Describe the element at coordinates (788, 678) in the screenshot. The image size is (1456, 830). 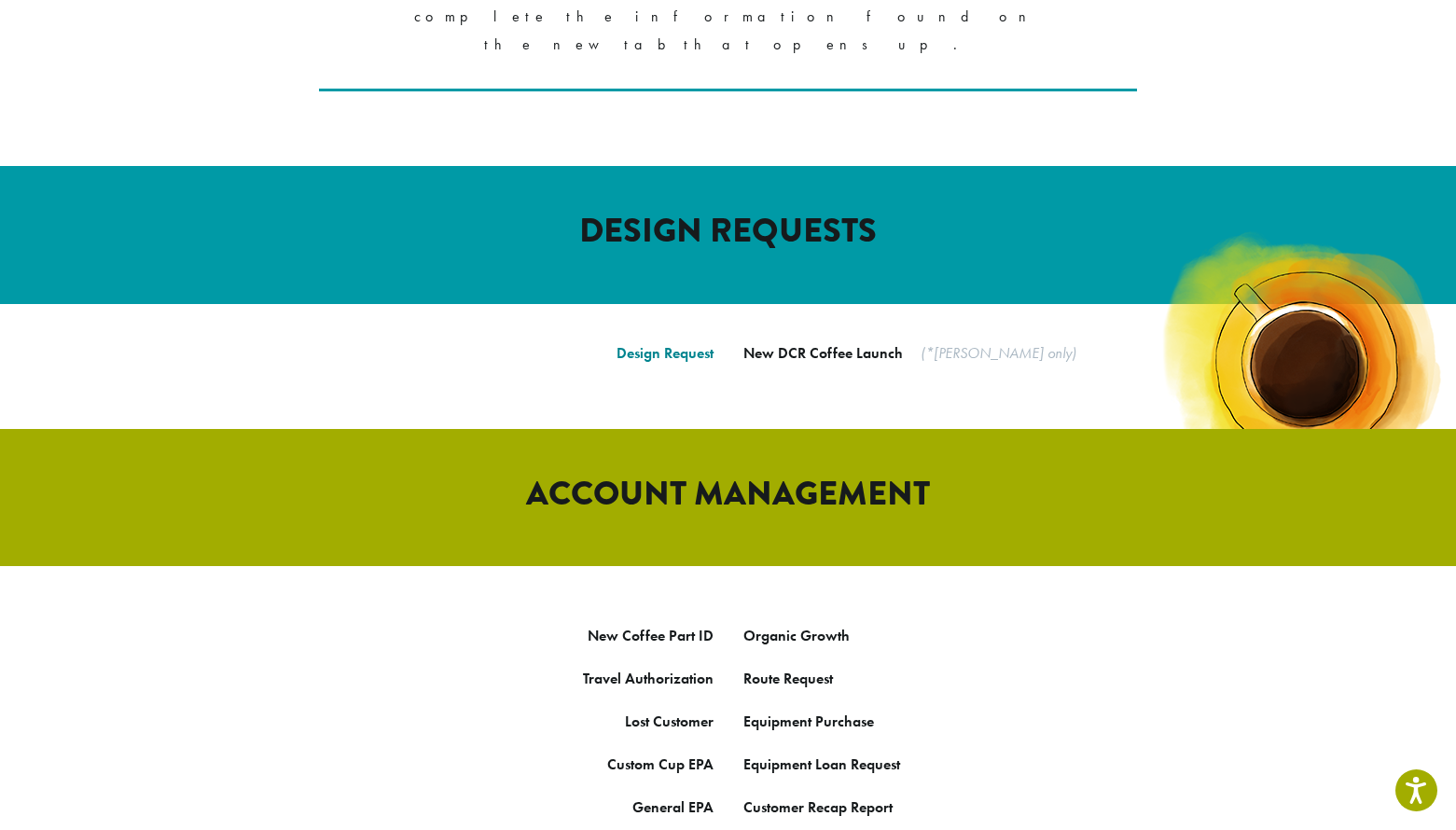
I see `a: Route Request` at that location.